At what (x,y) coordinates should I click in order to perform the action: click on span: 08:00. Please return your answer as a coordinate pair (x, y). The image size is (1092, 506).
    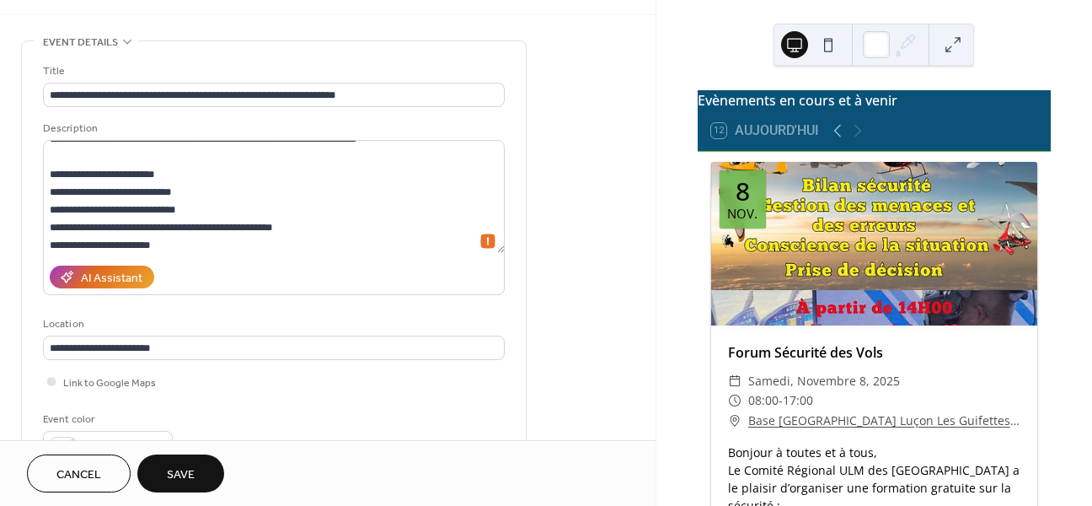
    Looking at the image, I should click on (764, 400).